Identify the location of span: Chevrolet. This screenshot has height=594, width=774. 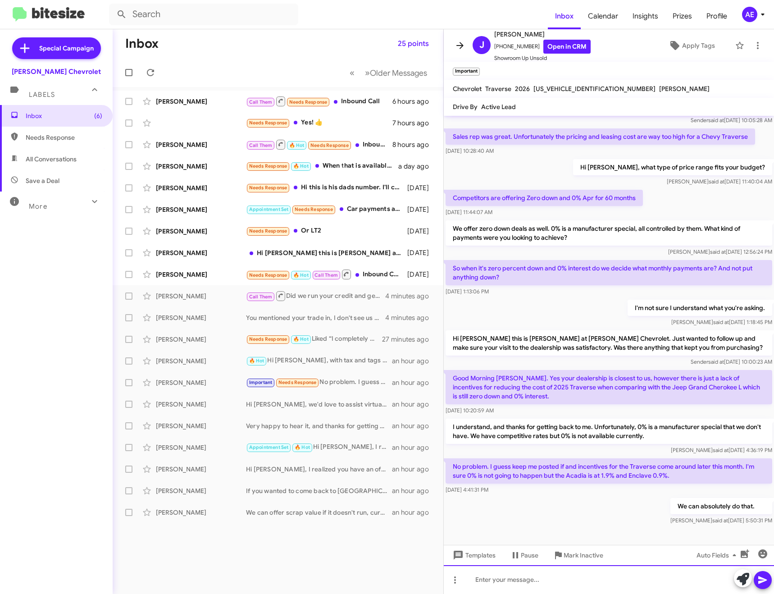
(467, 89).